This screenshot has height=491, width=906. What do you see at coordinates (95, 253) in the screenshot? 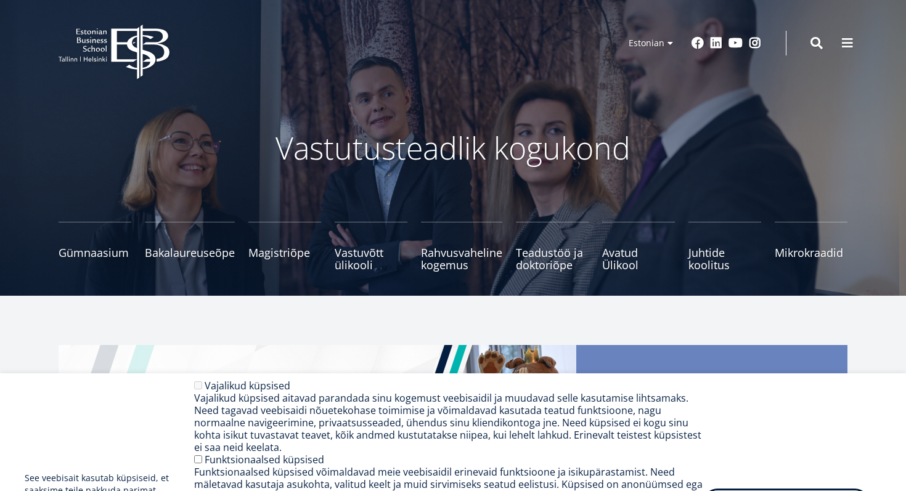
I see `span: Gümnaasium` at bounding box center [95, 253].